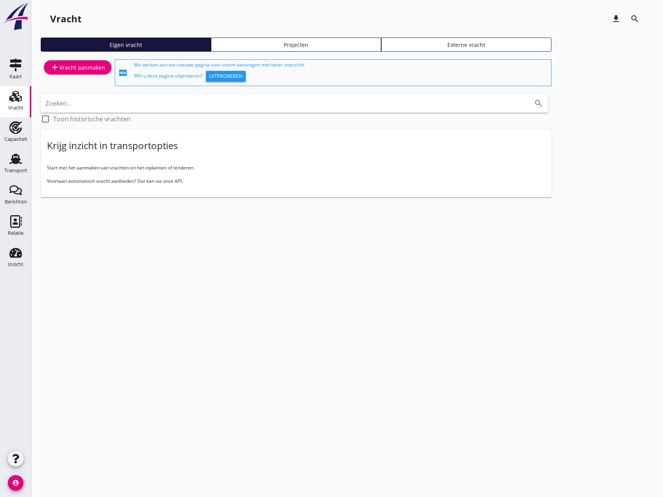  I want to click on div: Vracht aanmaken, so click(77, 67).